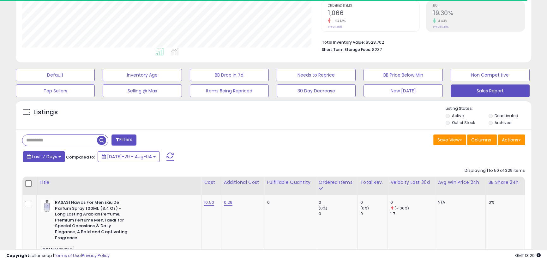 The height and width of the screenshot is (262, 547). I want to click on button: Actions, so click(512, 140).